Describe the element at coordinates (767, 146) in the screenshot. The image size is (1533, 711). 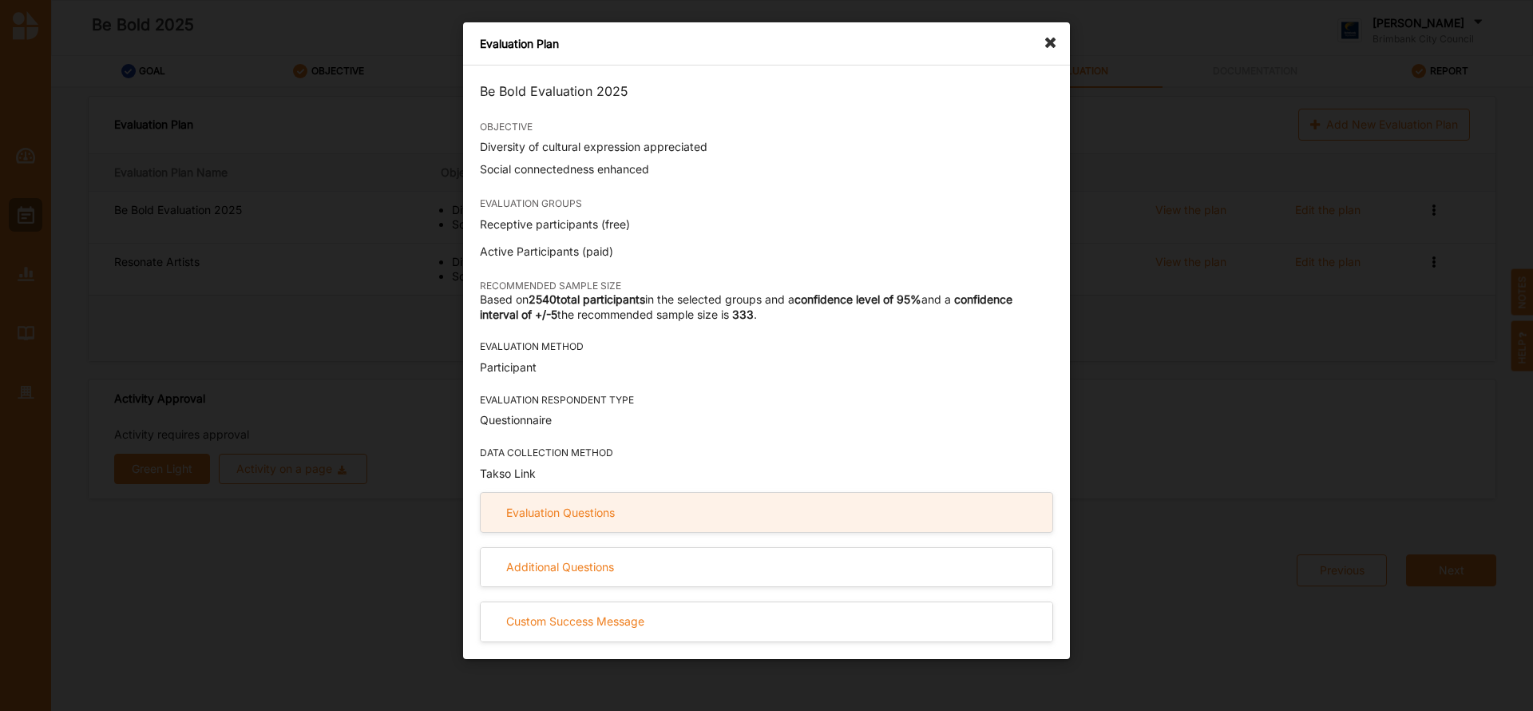
I see `div: Diversity of cultural expression appreciated` at that location.